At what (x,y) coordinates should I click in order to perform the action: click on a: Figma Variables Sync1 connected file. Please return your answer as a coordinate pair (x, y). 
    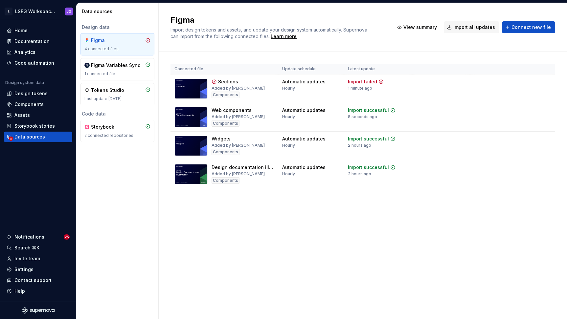
    Looking at the image, I should click on (117, 69).